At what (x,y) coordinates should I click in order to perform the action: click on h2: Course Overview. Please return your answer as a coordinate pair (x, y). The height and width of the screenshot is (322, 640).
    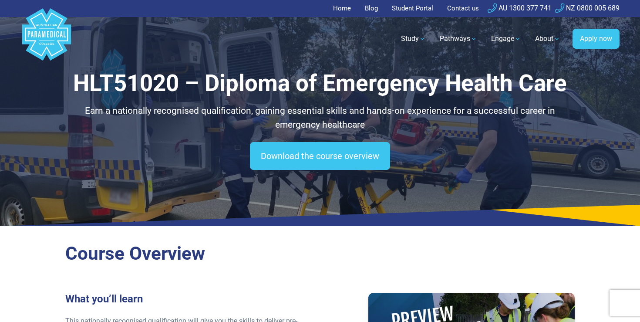
    Looking at the image, I should click on (320, 253).